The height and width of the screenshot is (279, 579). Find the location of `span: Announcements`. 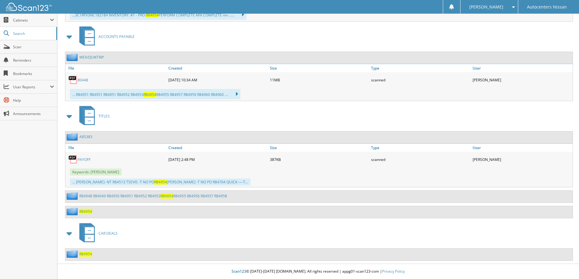

span: Announcements is located at coordinates (33, 114).